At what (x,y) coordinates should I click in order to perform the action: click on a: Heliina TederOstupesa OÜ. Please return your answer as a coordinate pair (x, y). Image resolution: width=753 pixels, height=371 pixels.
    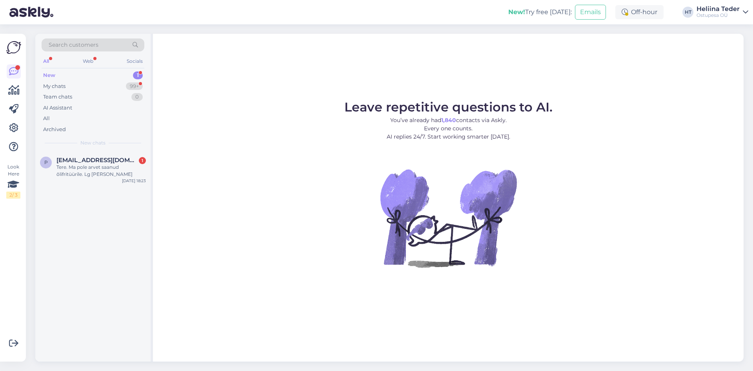
    Looking at the image, I should click on (723, 12).